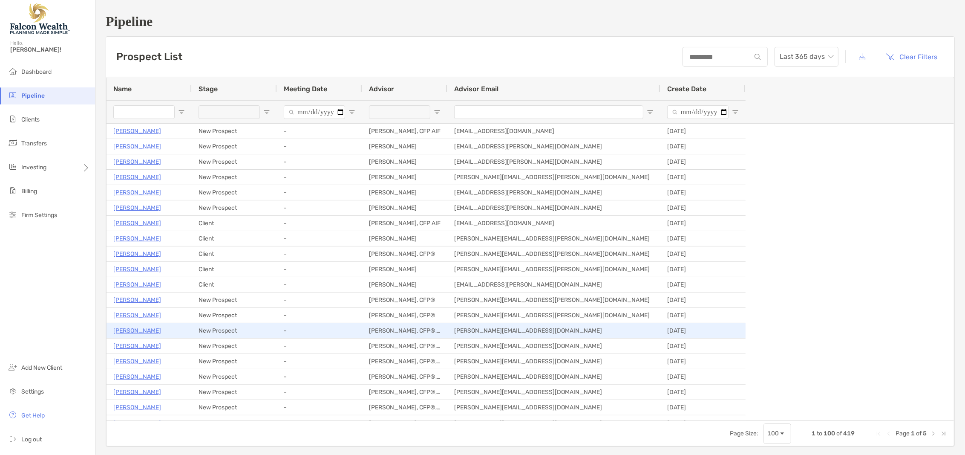  What do you see at coordinates (13, 119) in the screenshot?
I see `img: clients icon` at bounding box center [13, 119].